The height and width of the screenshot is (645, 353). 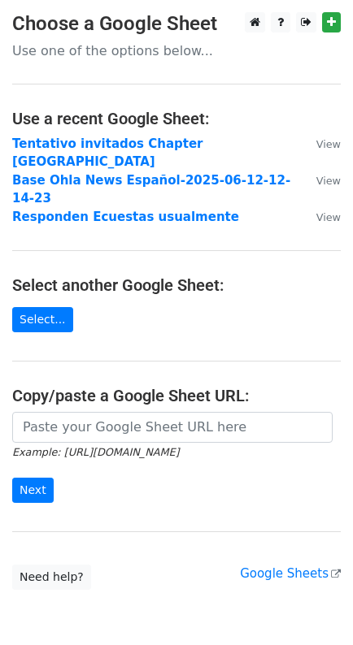 What do you see at coordinates (172, 427) in the screenshot?
I see `input: Paste your Google Sheet URL here` at bounding box center [172, 427].